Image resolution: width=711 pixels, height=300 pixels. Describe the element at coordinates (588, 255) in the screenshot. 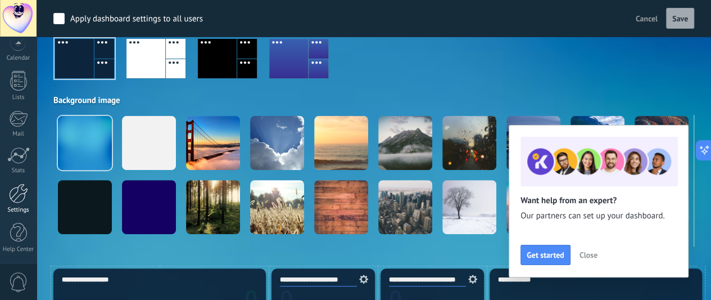

I see `span: Close` at that location.